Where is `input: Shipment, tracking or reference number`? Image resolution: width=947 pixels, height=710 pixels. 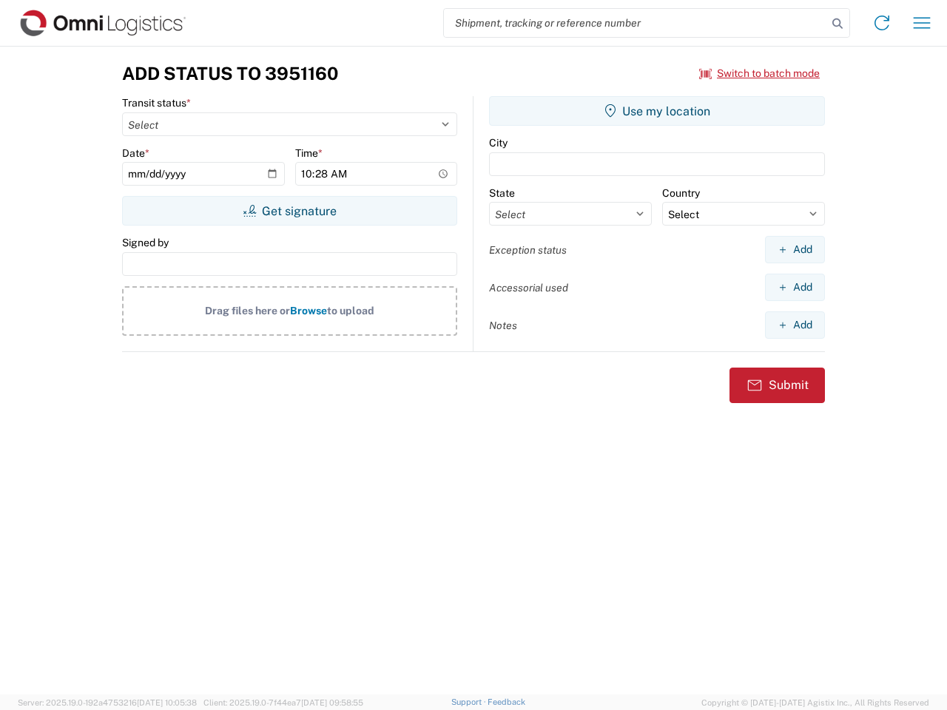 input: Shipment, tracking or reference number is located at coordinates (635, 23).